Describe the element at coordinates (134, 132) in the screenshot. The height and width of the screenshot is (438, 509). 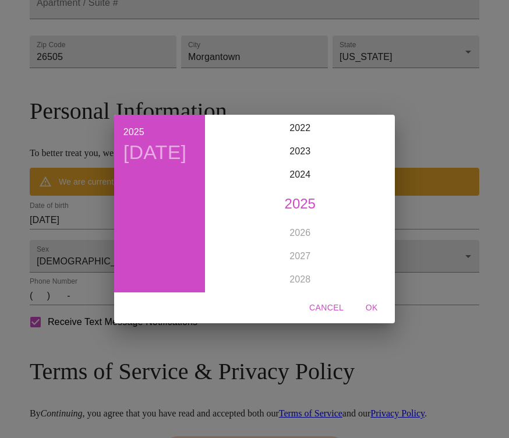
I see `h6: 2025` at that location.